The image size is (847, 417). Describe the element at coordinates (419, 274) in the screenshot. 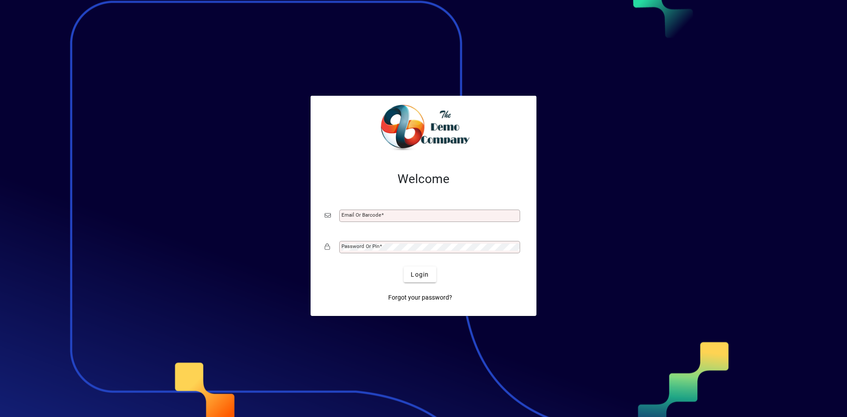

I see `span: Login` at that location.